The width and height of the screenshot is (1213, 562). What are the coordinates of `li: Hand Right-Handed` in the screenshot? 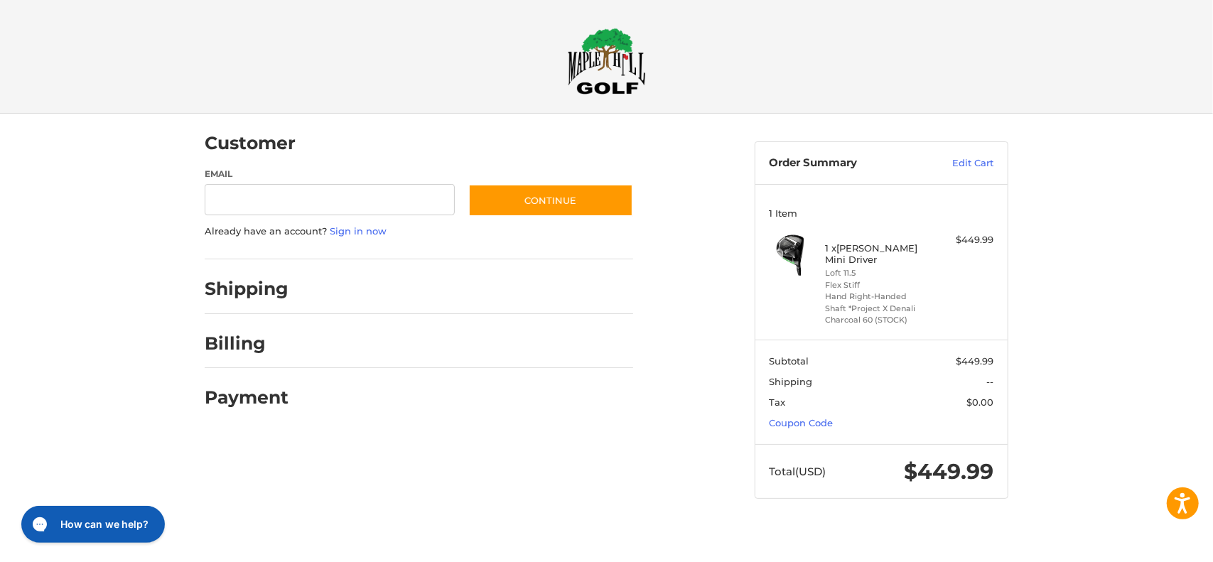 It's located at (880, 296).